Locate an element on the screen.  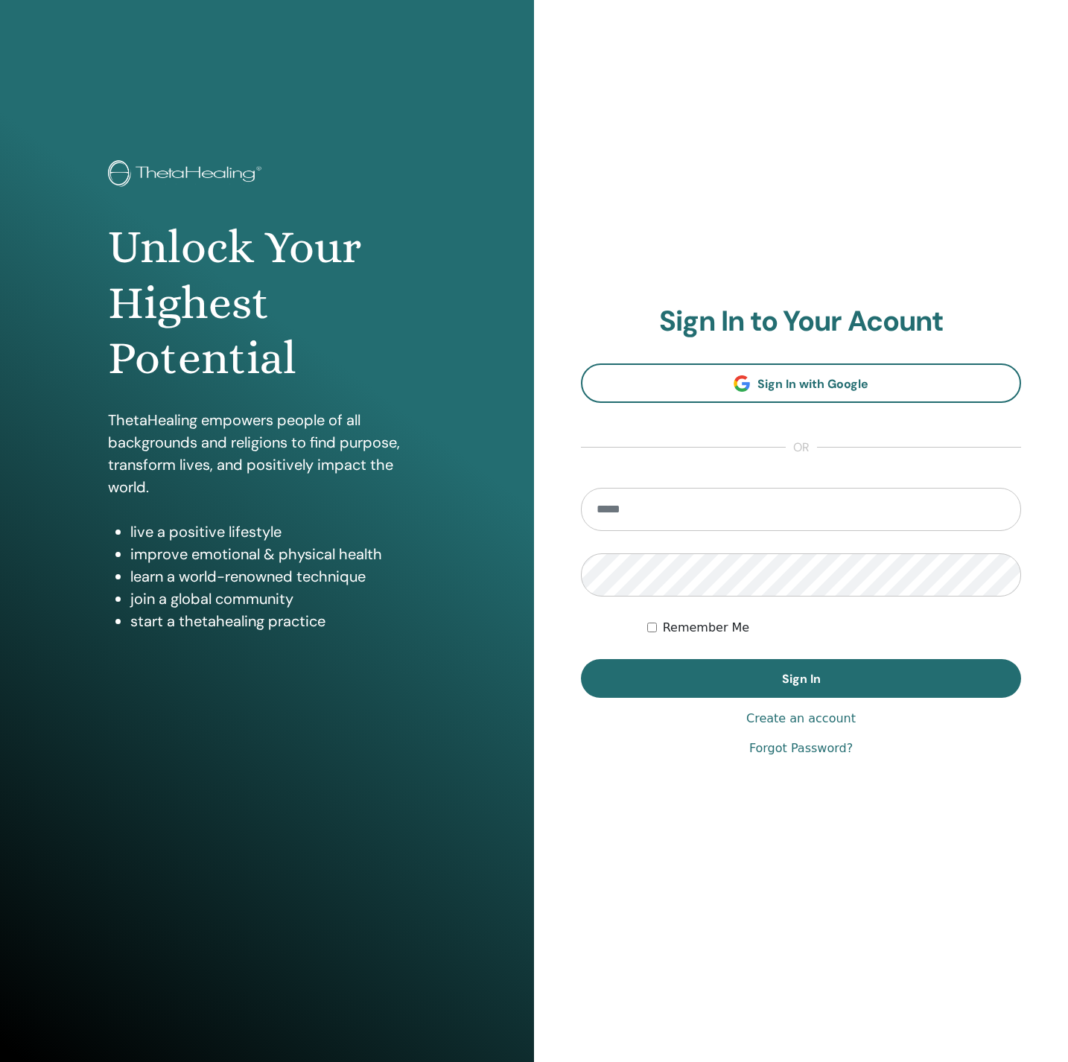
a: Forgot Password? is located at coordinates (801, 749).